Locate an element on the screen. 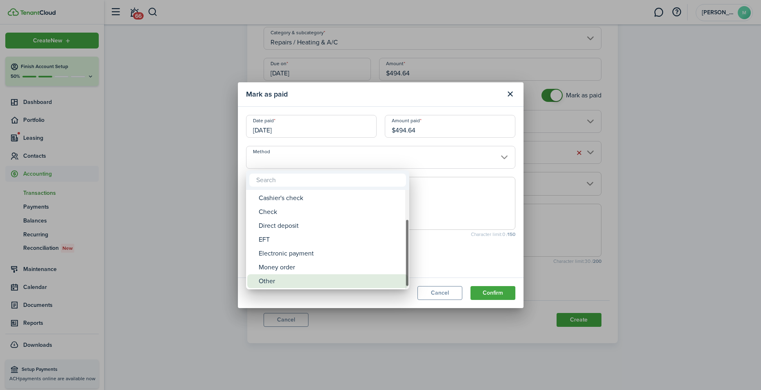 Image resolution: width=761 pixels, height=390 pixels. div: Electronic payment is located at coordinates (331, 254).